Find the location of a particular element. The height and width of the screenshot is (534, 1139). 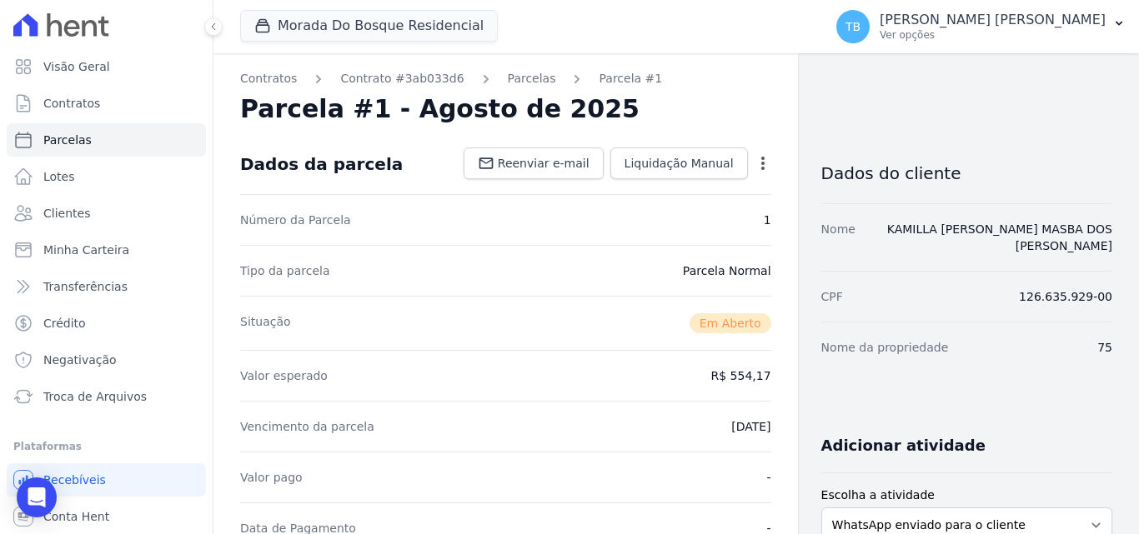

a: Parcela #1 is located at coordinates (630, 78).